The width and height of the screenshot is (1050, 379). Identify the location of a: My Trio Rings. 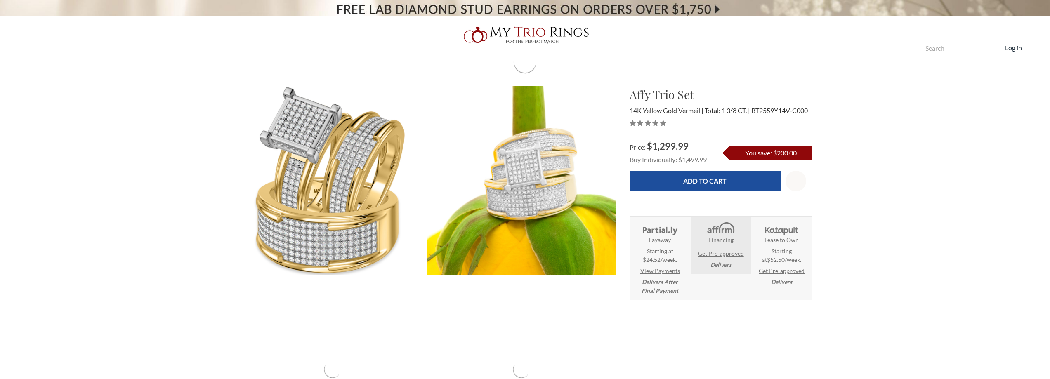
(525, 35).